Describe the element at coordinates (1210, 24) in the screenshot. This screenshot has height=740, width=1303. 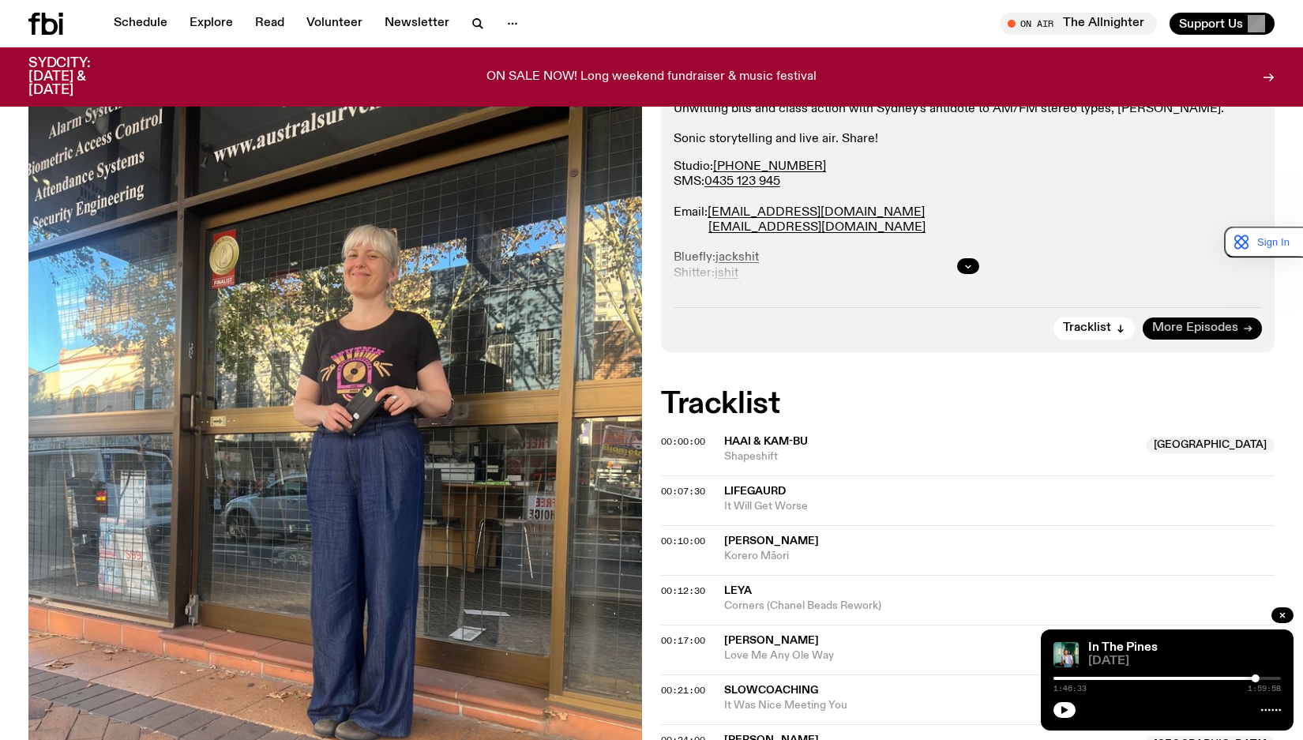
I see `span: Support Us` at that location.